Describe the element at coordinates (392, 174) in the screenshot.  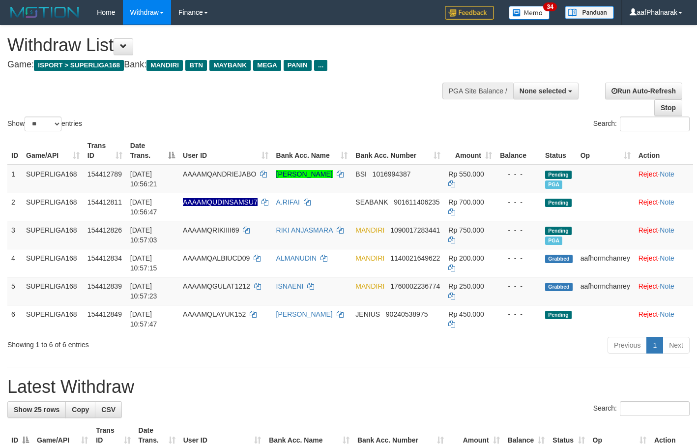
I see `span: Copy 1016994387 to clipboard` at that location.